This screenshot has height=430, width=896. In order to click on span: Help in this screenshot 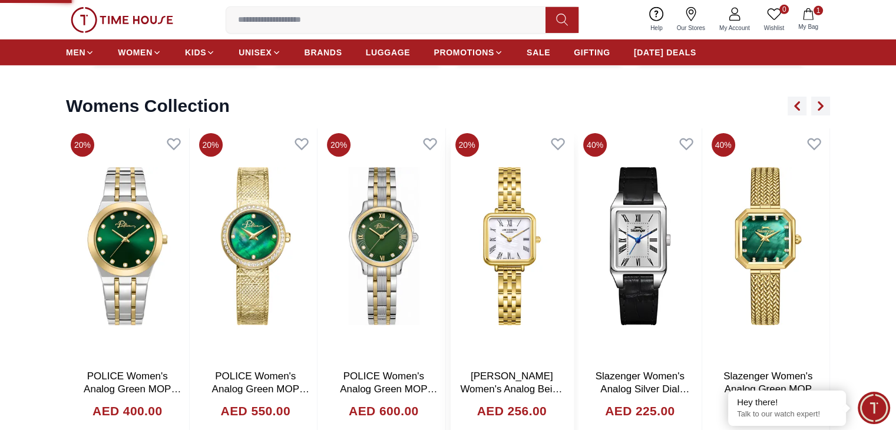, I will do `click(657, 28)`.